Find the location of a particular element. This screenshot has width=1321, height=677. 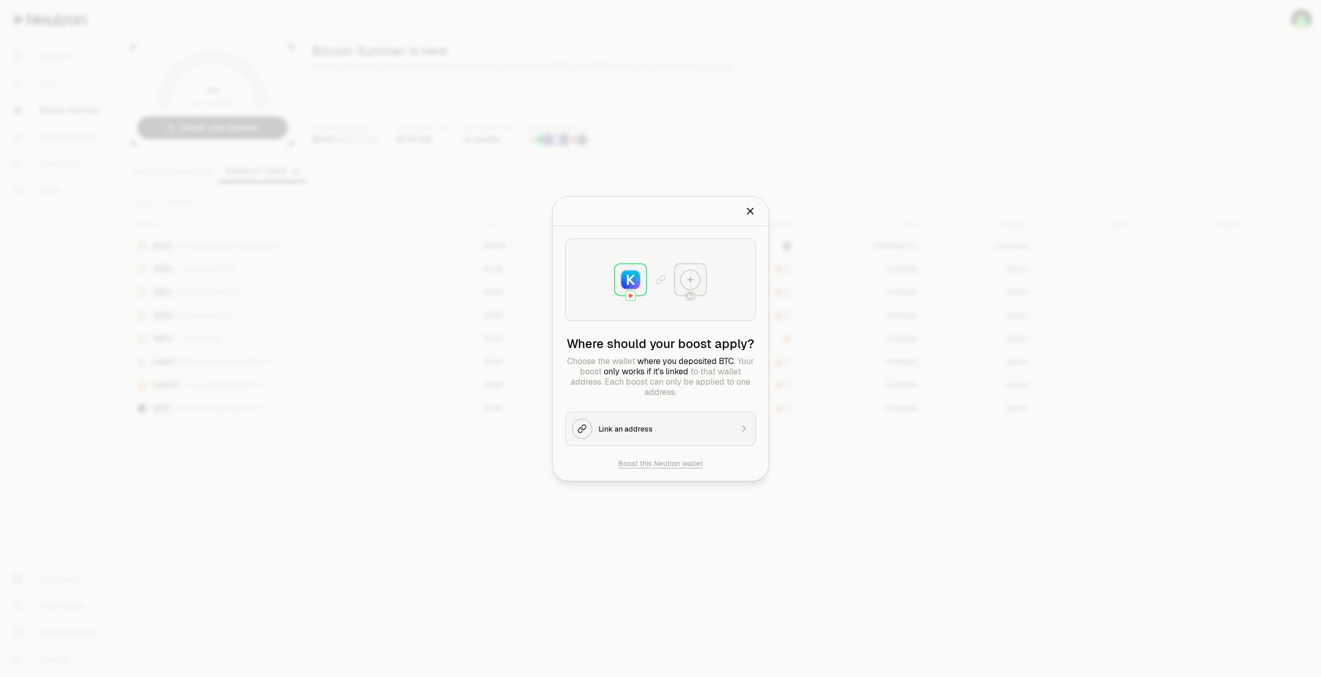

span: only works if it's linked is located at coordinates (646, 371).